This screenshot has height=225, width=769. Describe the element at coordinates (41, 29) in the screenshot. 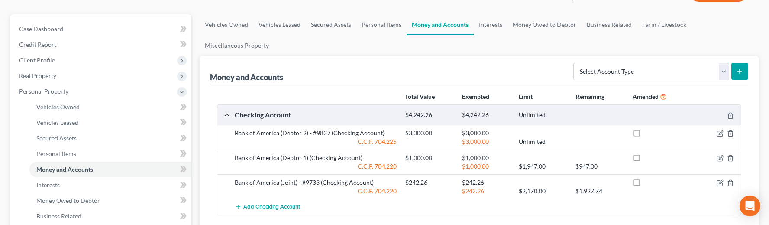

I see `span: Case Dashboard` at that location.